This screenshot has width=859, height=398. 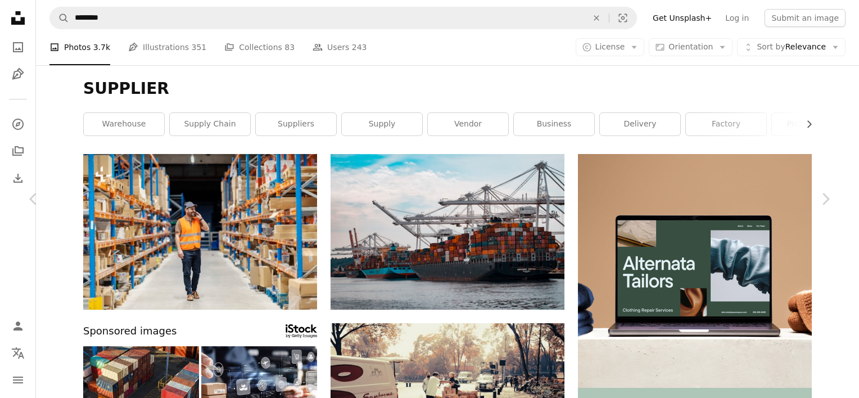 What do you see at coordinates (296, 124) in the screenshot?
I see `a: suppliers` at bounding box center [296, 124].